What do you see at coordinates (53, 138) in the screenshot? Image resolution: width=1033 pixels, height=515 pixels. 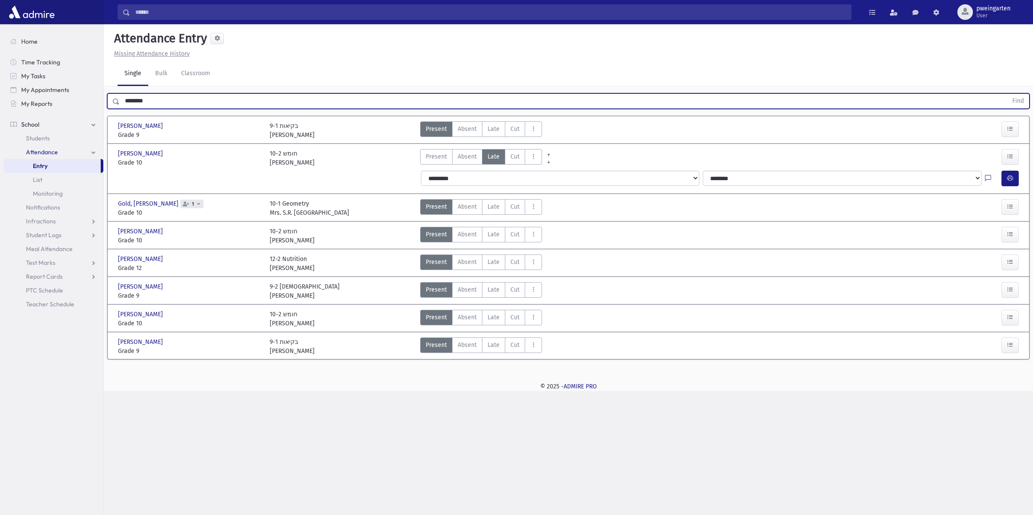 I see `a: Students` at bounding box center [53, 138].